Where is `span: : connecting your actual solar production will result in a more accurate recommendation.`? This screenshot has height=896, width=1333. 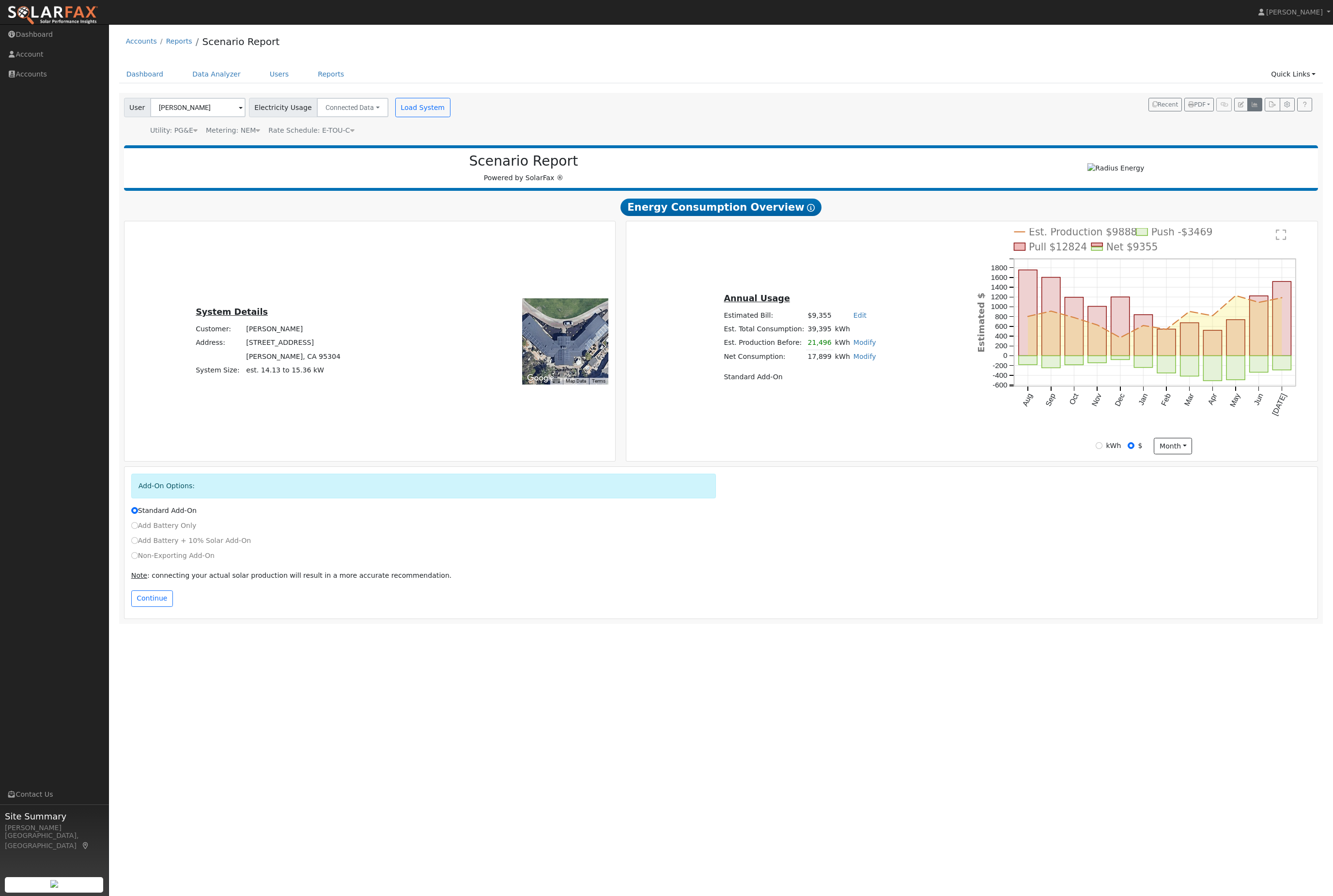
span: : connecting your actual solar production will result in a more accurate recommendation. is located at coordinates (291, 576).